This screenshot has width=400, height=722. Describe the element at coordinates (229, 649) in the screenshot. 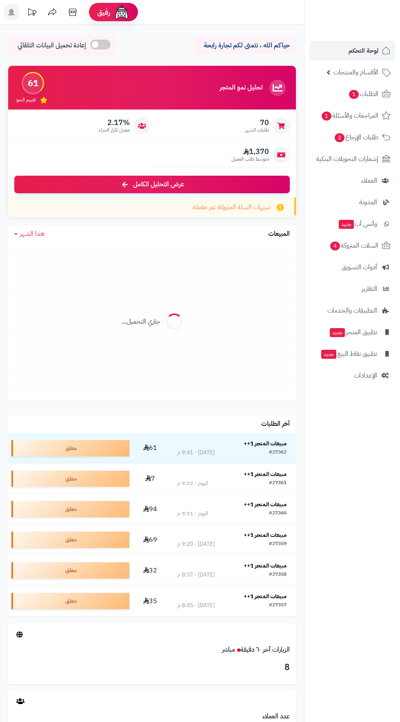

I see `small: مباشر` at that location.